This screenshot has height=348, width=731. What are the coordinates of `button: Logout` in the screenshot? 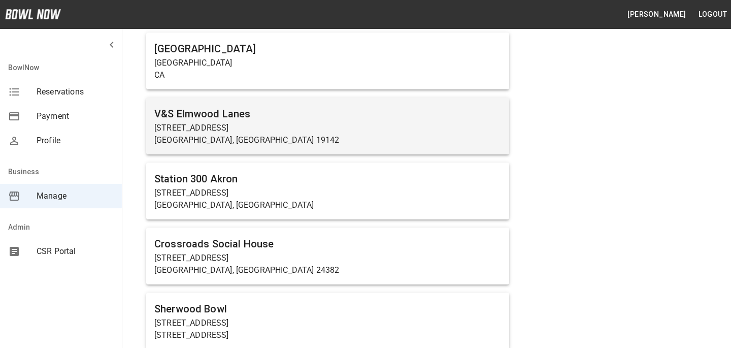 It's located at (713, 14).